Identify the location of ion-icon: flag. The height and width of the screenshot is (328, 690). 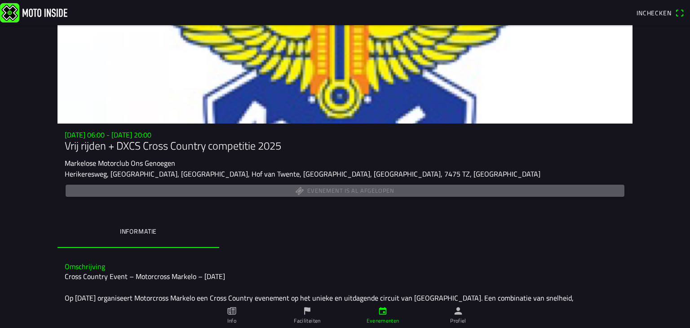
(307, 311).